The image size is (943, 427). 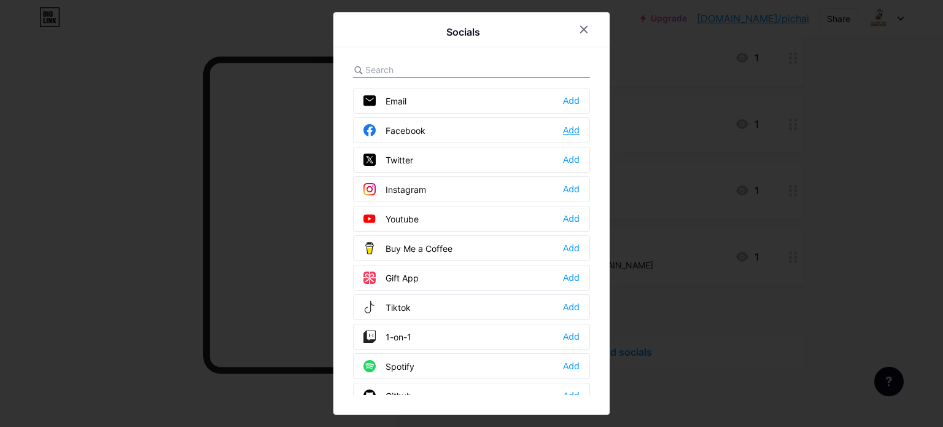 What do you see at coordinates (391, 219) in the screenshot?
I see `div: Youtube` at bounding box center [391, 219].